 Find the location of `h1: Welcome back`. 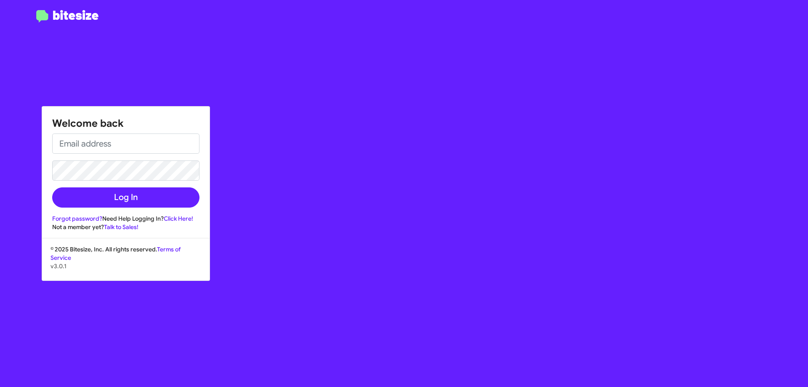

h1: Welcome back is located at coordinates (126, 123).